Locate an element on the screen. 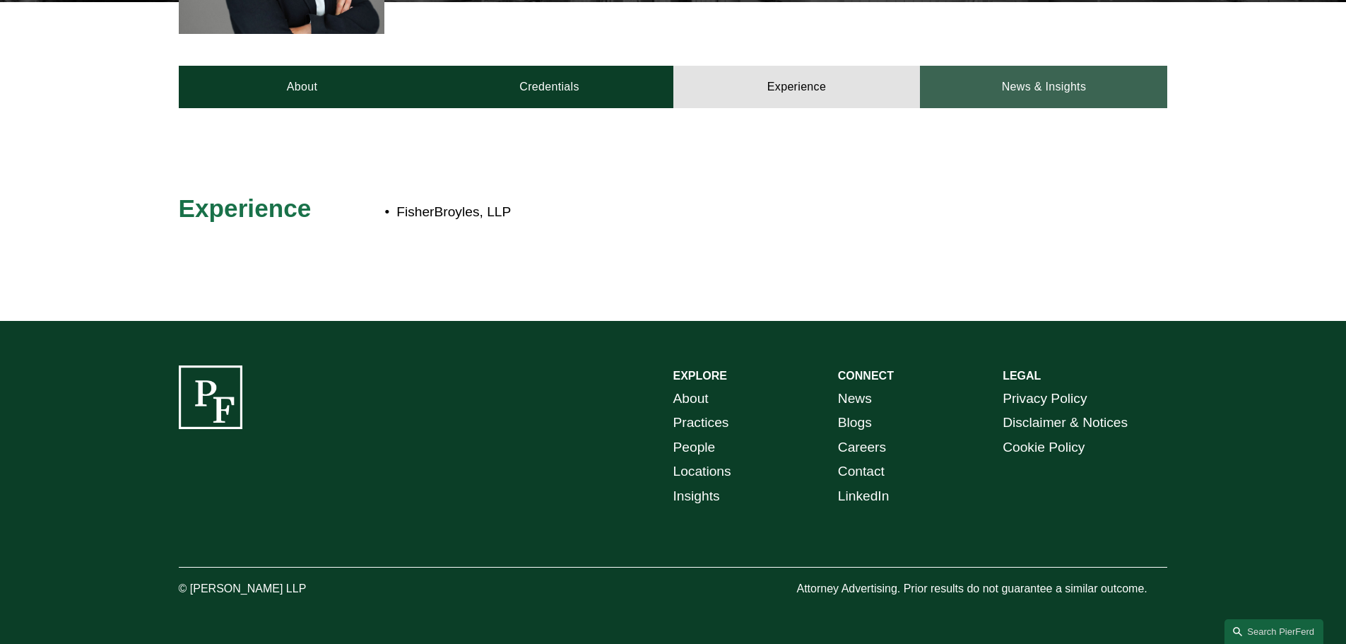  a: Credentials is located at coordinates (550, 87).